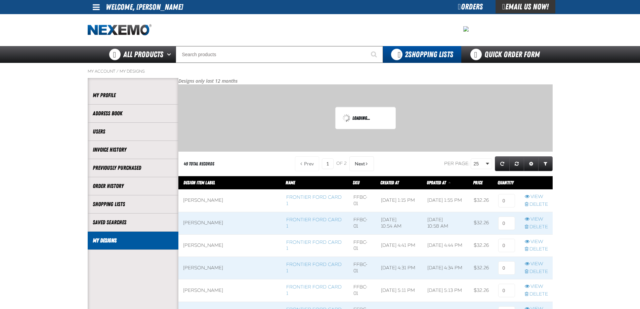  I want to click on span: Price, so click(478, 182).